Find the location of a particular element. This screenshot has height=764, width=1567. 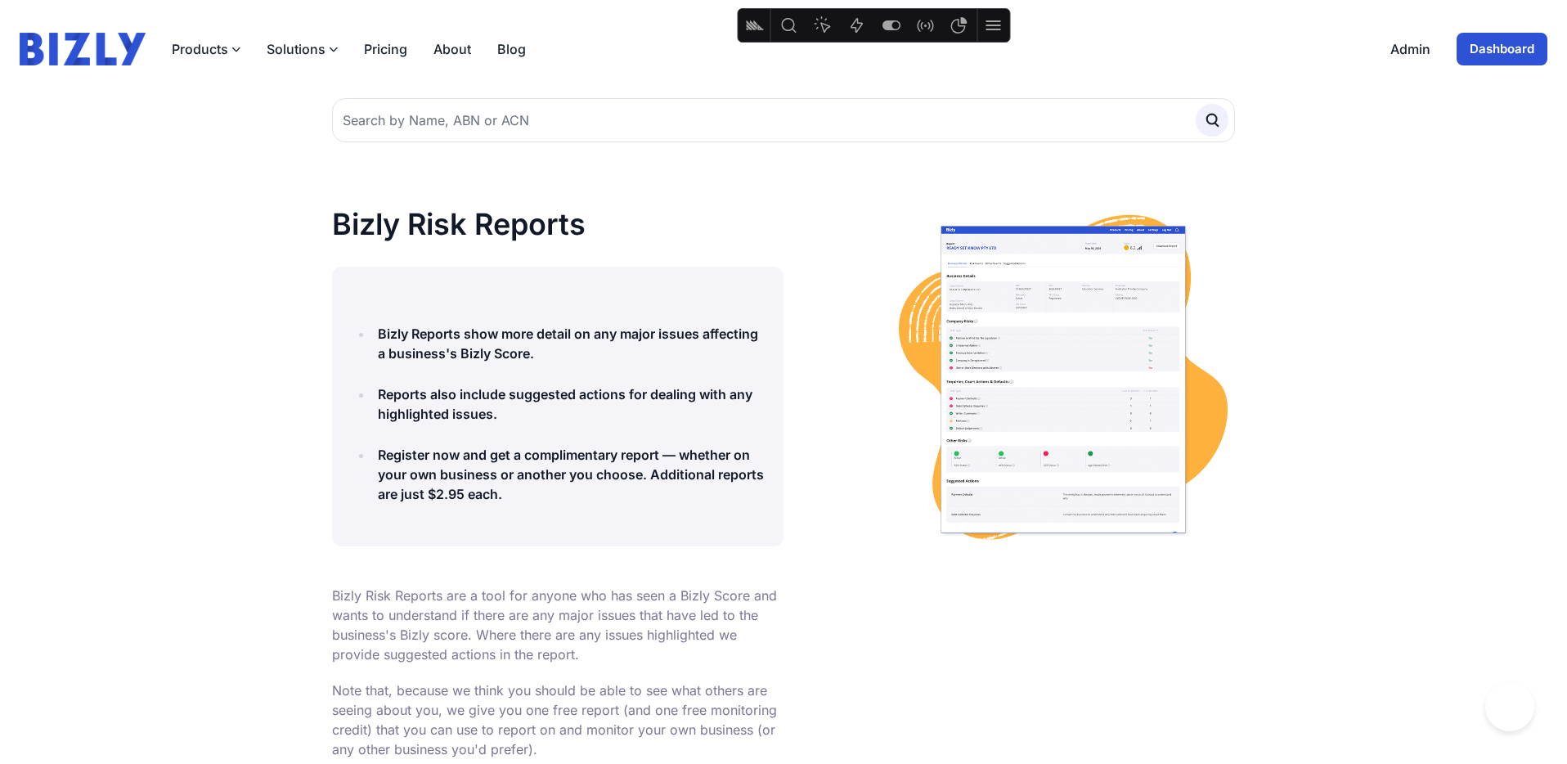

a: About is located at coordinates (452, 49).